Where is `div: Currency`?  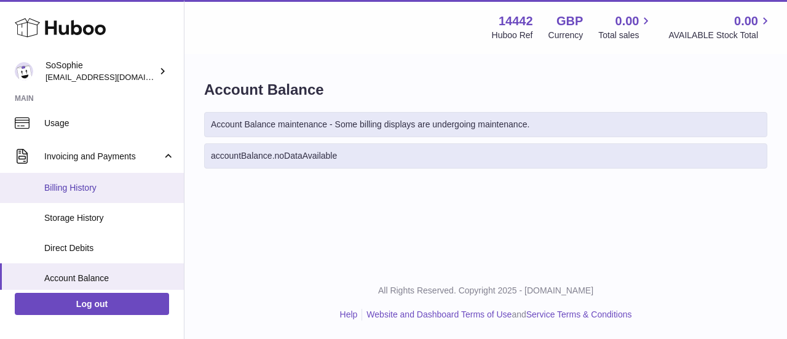 div: Currency is located at coordinates (566, 35).